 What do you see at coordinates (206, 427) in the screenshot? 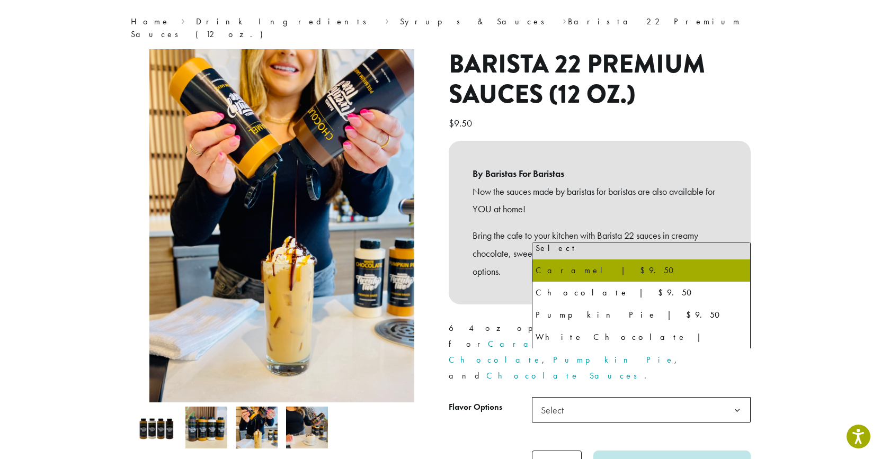
I see `img: B22 12 oz sauces line up` at bounding box center [206, 427].